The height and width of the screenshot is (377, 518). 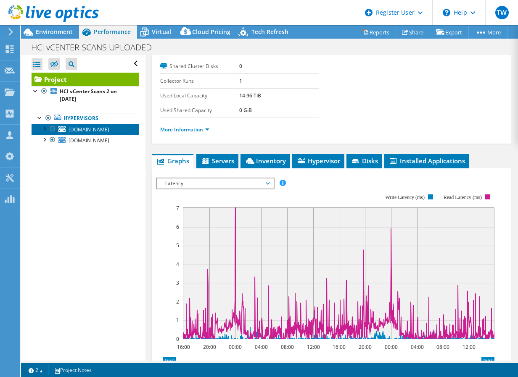 What do you see at coordinates (449, 32) in the screenshot?
I see `a: Export` at bounding box center [449, 32].